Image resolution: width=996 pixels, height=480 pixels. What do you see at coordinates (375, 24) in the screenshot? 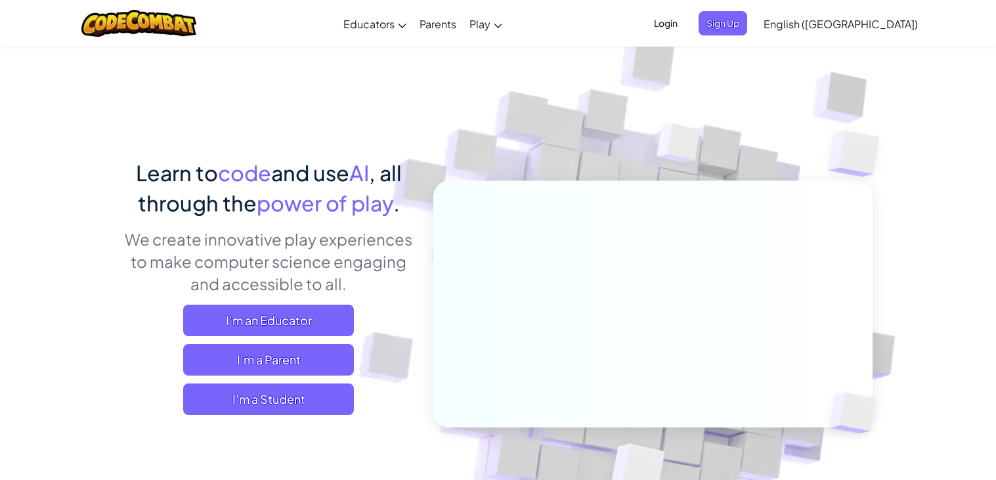
I see `a: Educators` at bounding box center [375, 24].